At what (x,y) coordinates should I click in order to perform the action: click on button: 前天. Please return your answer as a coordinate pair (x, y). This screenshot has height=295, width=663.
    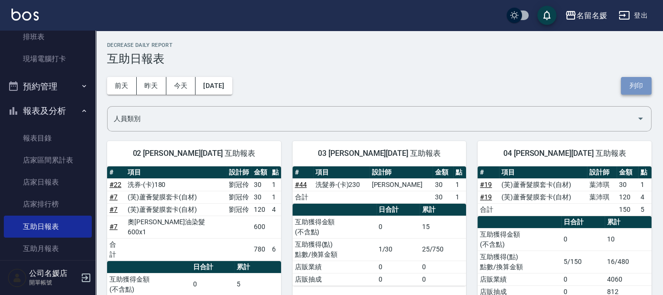
    Looking at the image, I should click on (122, 86).